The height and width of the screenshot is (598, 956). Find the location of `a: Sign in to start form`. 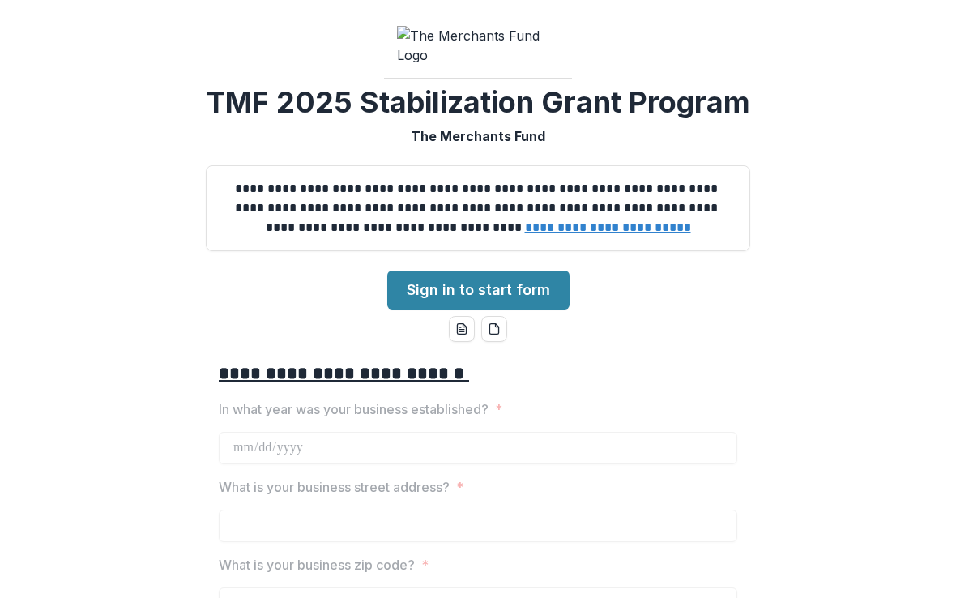

a: Sign in to start form is located at coordinates (478, 290).